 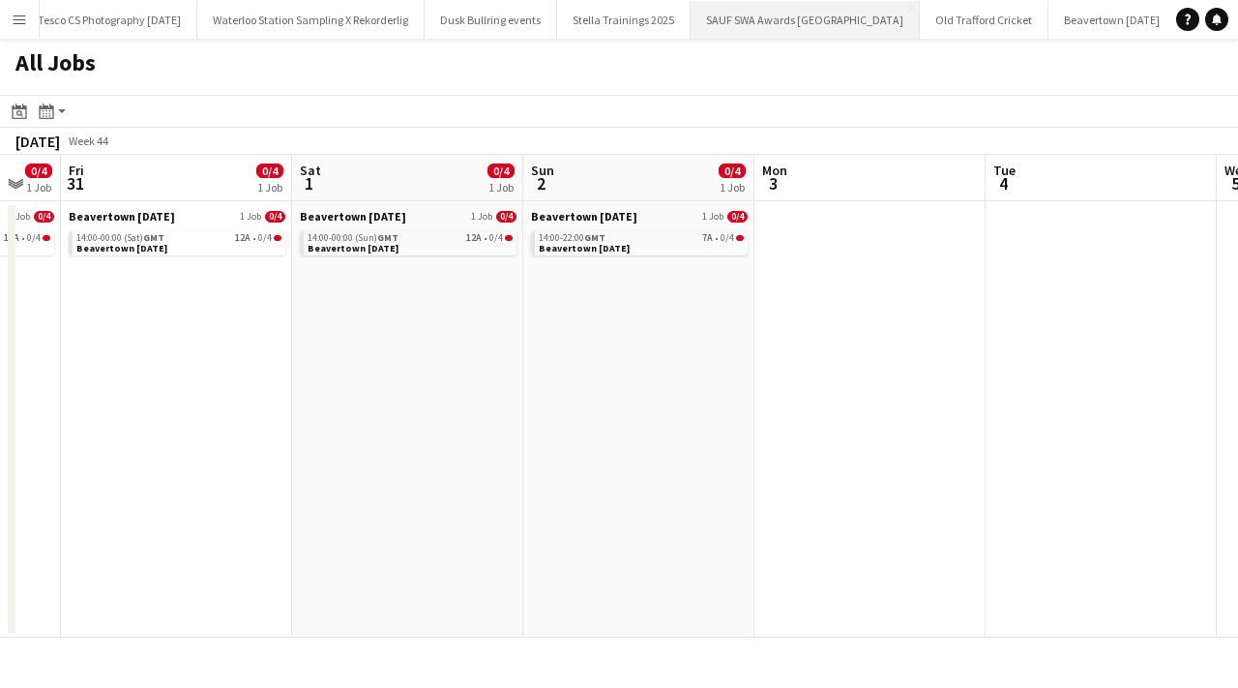 What do you see at coordinates (309, 183) in the screenshot?
I see `span: 1` at bounding box center [309, 183].